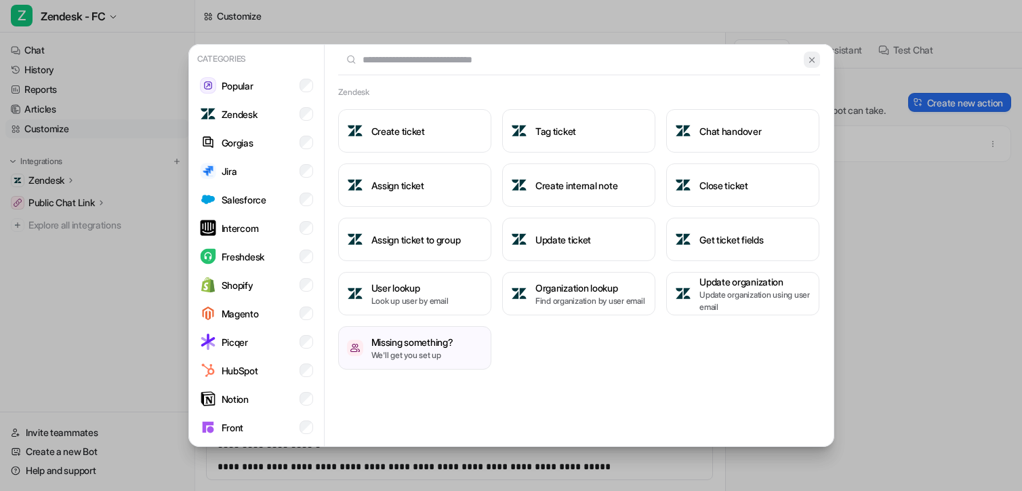 Image resolution: width=1022 pixels, height=491 pixels. I want to click on img: /missing-something, so click(355, 348).